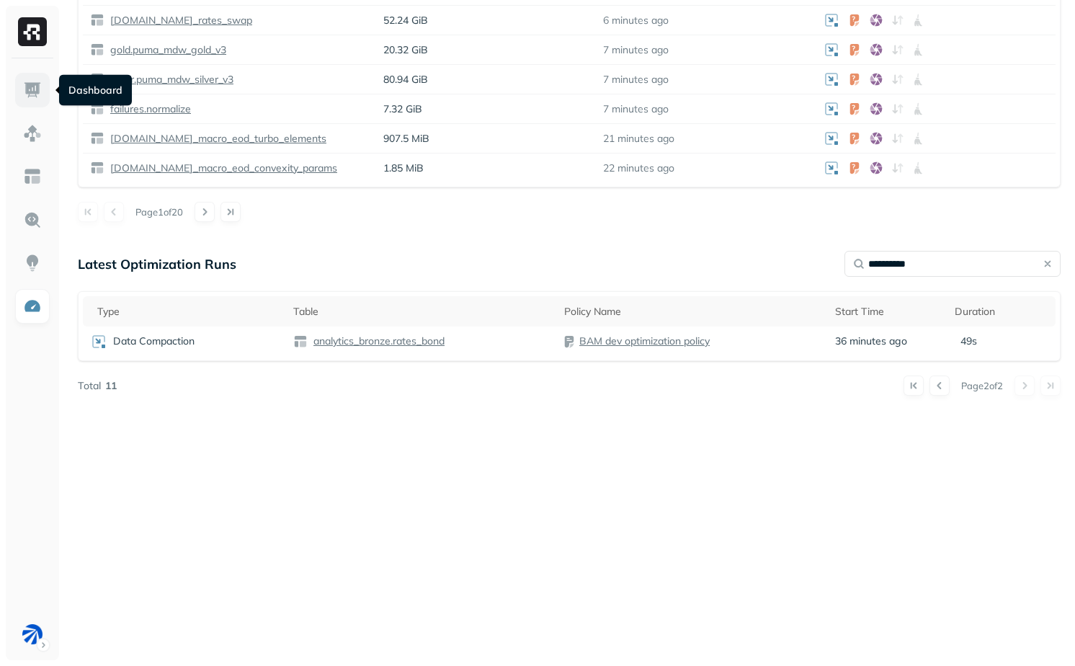  I want to click on img: Asset Explorer, so click(32, 177).